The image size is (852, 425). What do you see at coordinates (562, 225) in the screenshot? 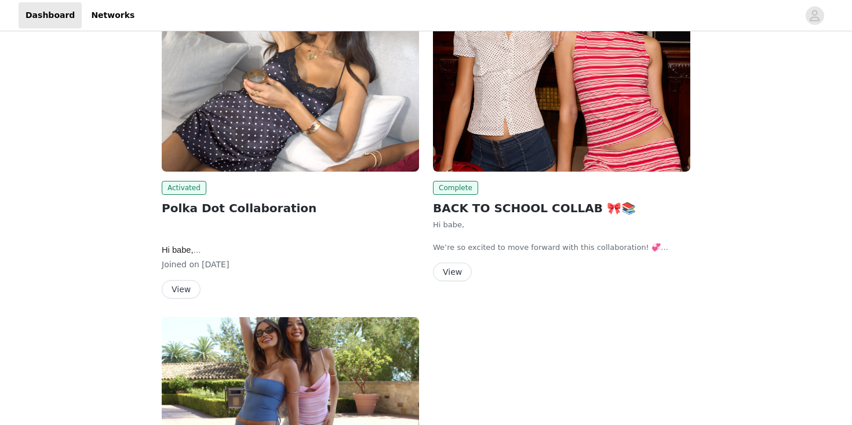
I see `p: Hi babe,` at bounding box center [562, 225].